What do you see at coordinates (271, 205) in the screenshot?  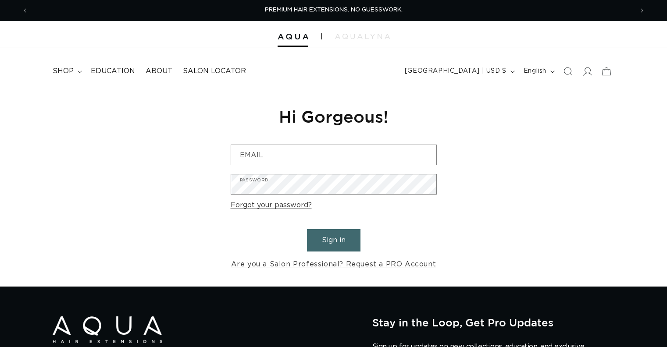 I see `a: Forgot your password?` at bounding box center [271, 205].